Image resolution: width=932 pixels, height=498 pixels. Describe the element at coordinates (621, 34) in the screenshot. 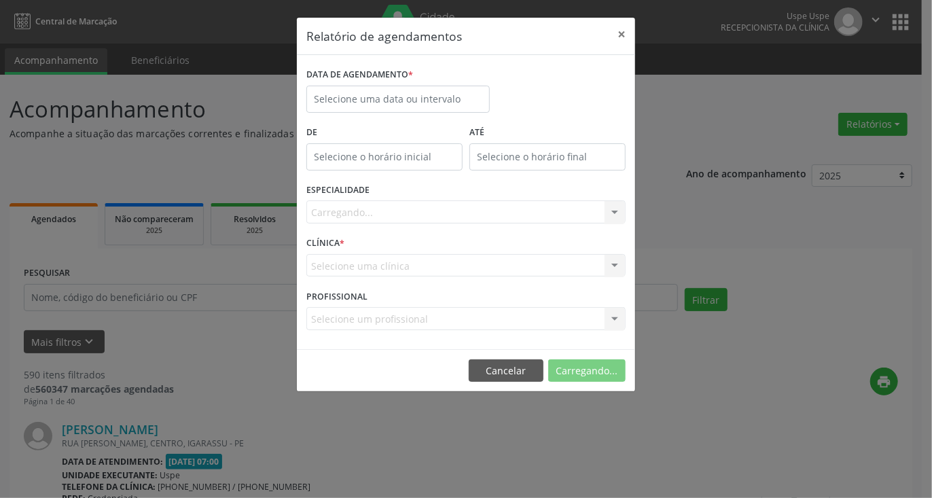

I see `button: Close` at that location.